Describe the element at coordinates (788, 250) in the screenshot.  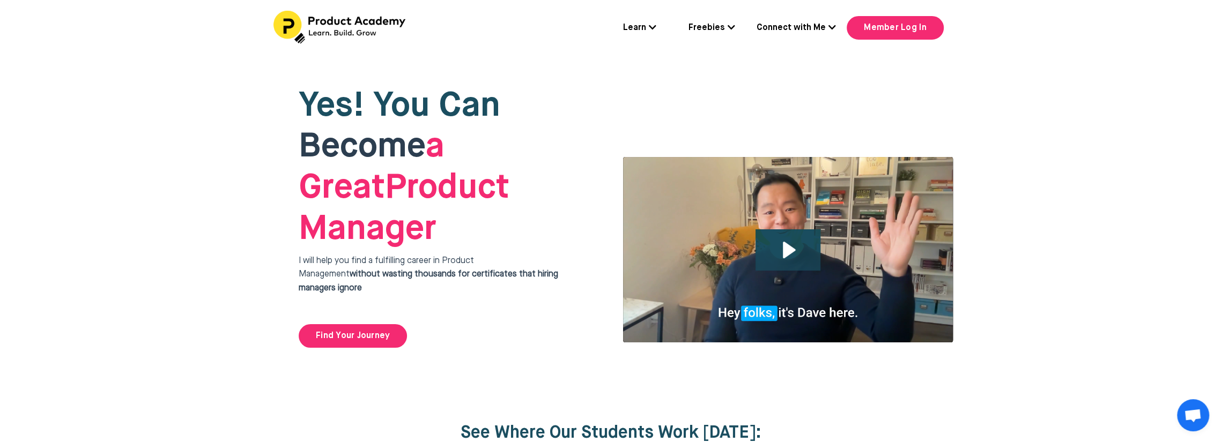
I see `button: Play Video: file-uploads/sites/127338/video/4ffeae-3e1-a2cd-5ad6-eac528a42_Why_I_built_product_ac...` at that location.